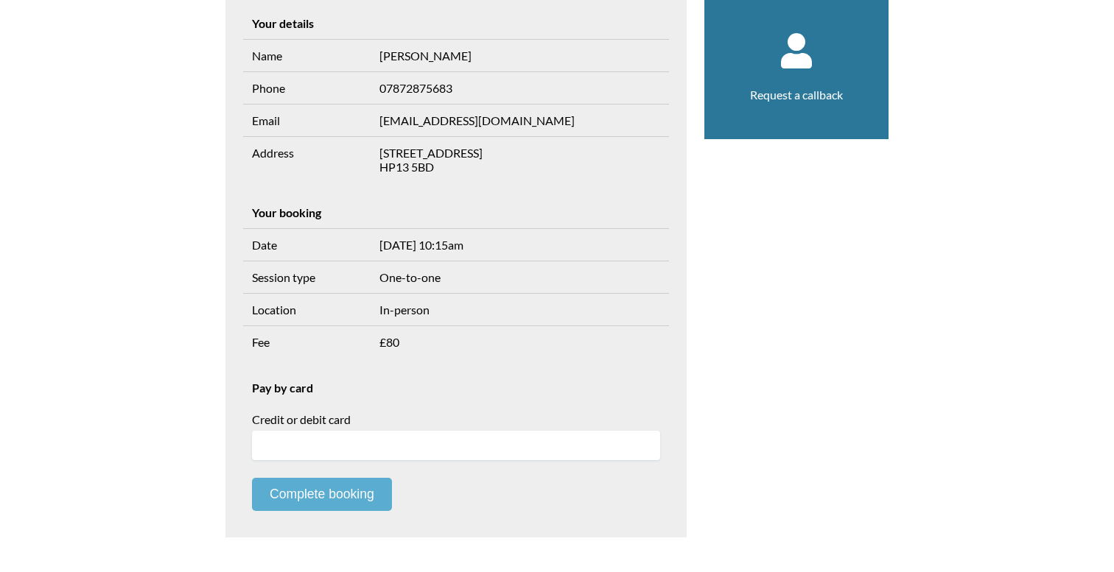  I want to click on th: Your booking, so click(456, 213).